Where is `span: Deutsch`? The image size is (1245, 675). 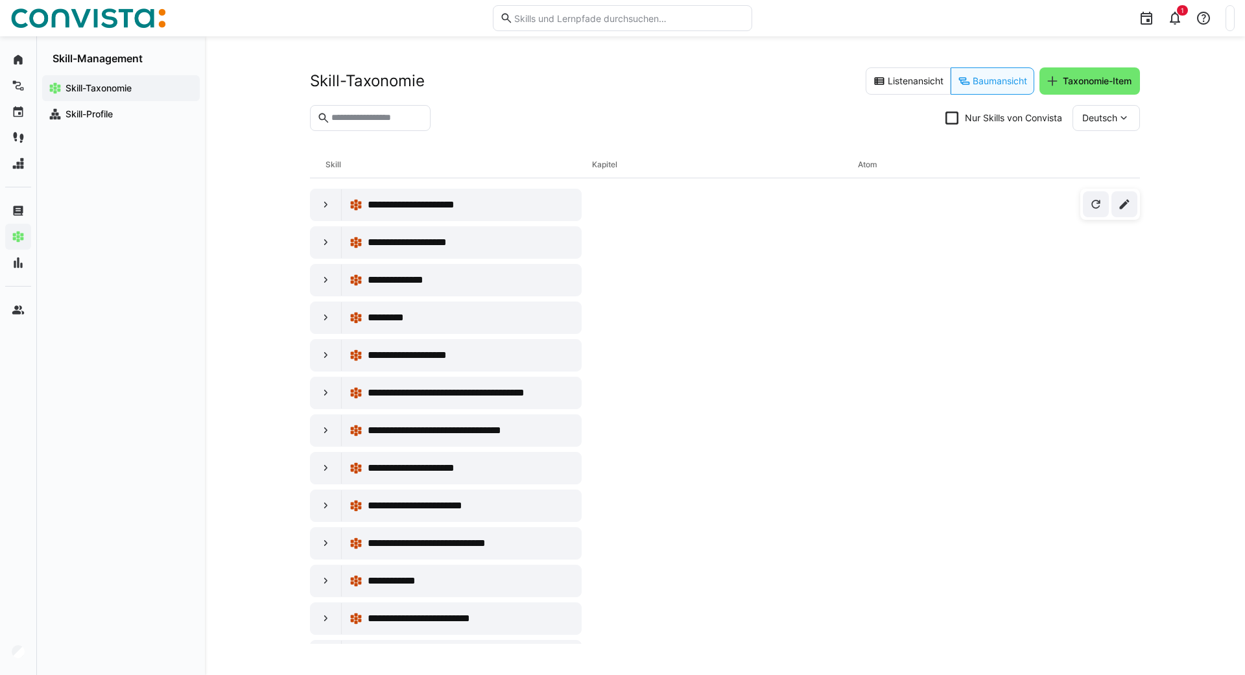 span: Deutsch is located at coordinates (1100, 118).